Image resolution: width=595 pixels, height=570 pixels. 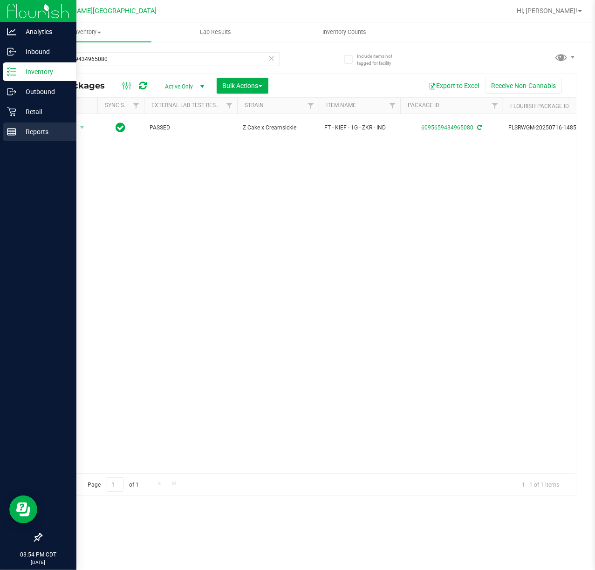 I want to click on a: Flourish Package ID, so click(x=540, y=106).